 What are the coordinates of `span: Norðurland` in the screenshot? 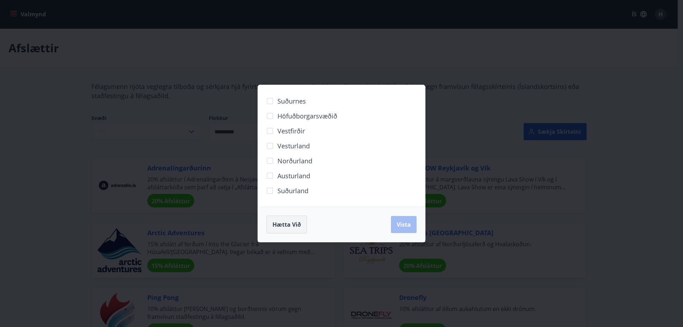 It's located at (295, 161).